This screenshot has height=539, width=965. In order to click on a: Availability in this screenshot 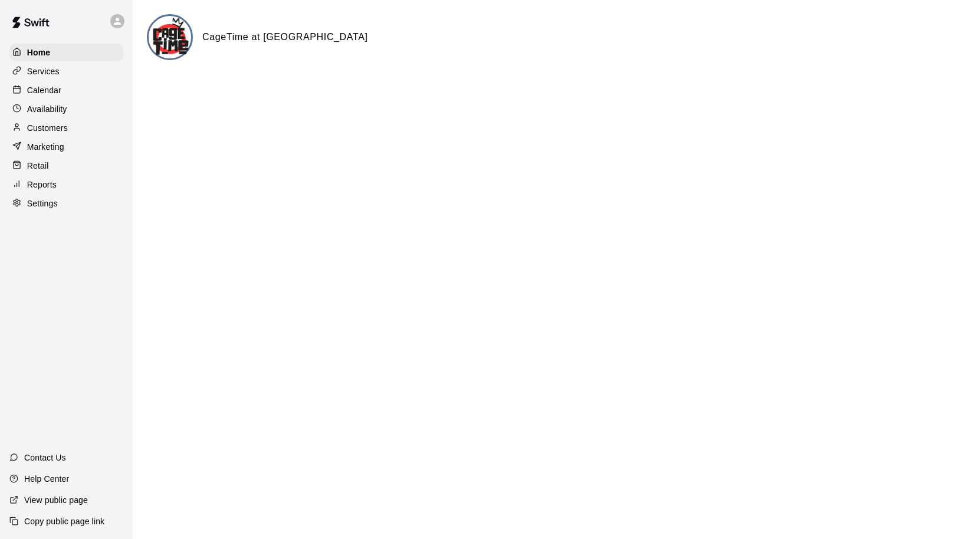, I will do `click(66, 109)`.